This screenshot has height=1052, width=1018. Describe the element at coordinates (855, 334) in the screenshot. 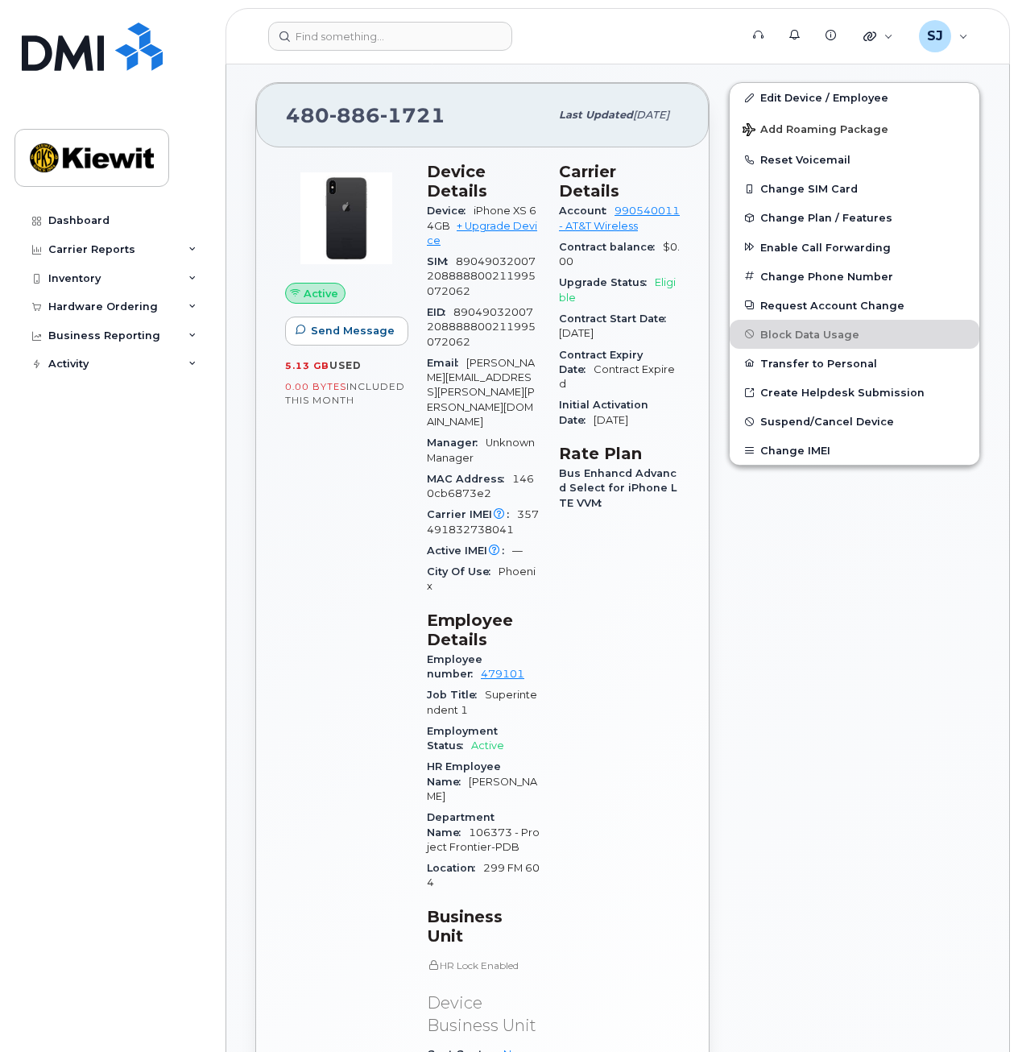

I see `button: Block Data Usage` at that location.